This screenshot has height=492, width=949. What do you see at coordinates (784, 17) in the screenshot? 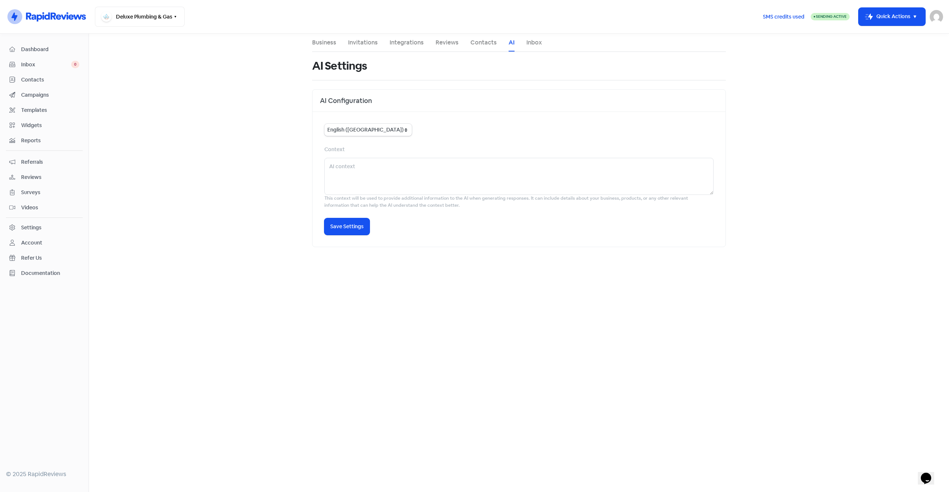
I see `span: SMS credits used` at bounding box center [784, 17].